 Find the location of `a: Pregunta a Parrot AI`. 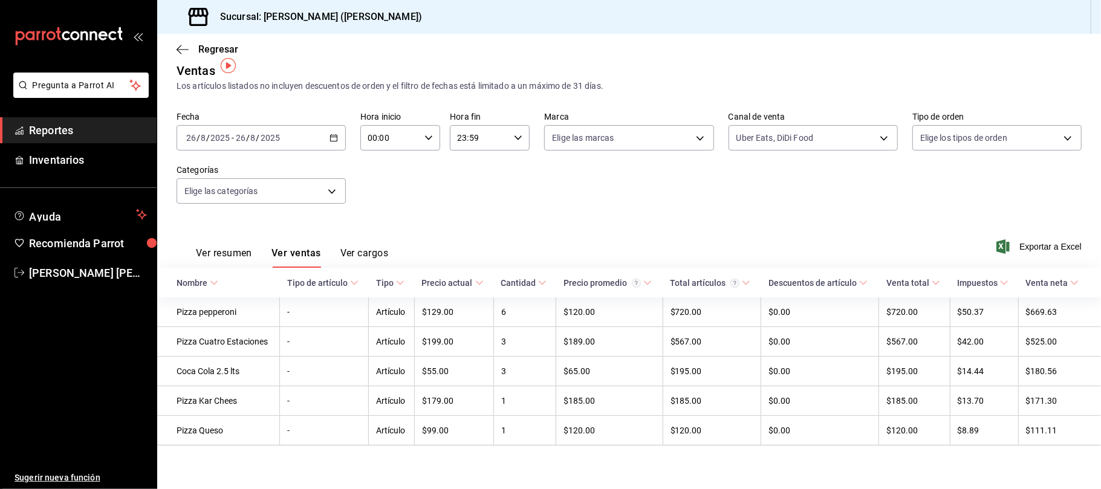

a: Pregunta a Parrot AI is located at coordinates (79, 94).